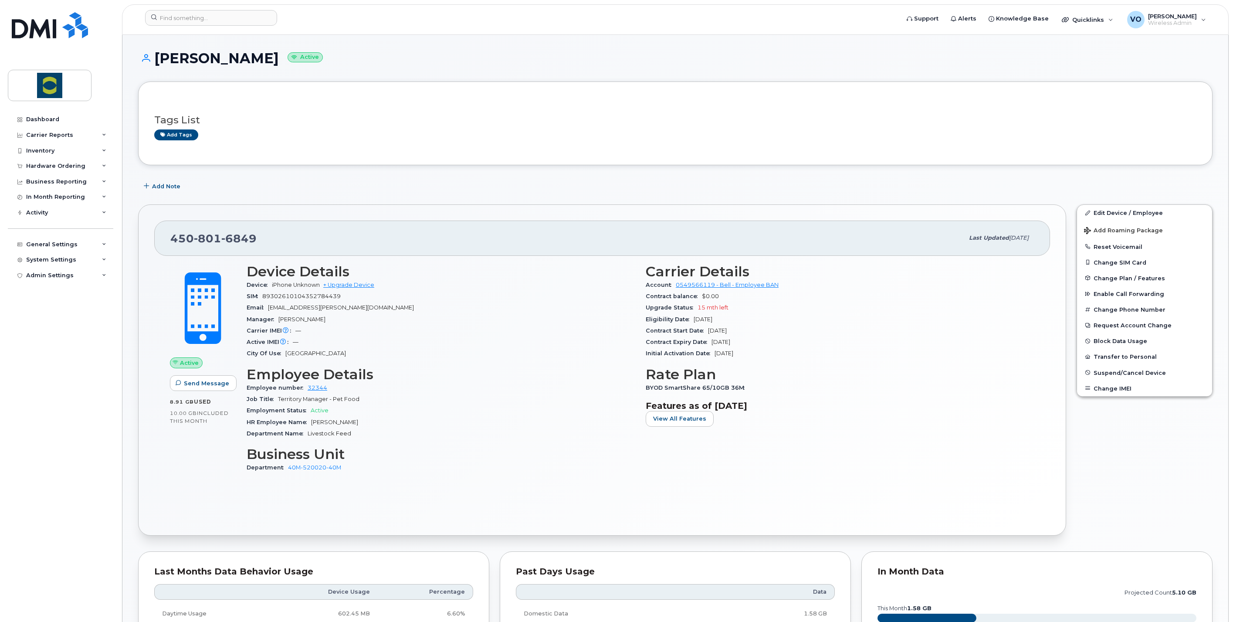 This screenshot has height=622, width=1233. What do you see at coordinates (904, 608) in the screenshot?
I see `text: this month` at bounding box center [904, 608].